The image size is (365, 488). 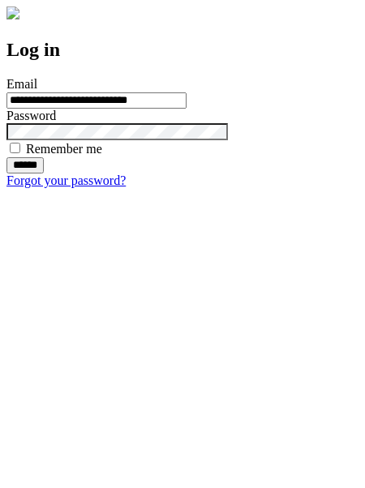 I want to click on h2: Log in, so click(x=182, y=49).